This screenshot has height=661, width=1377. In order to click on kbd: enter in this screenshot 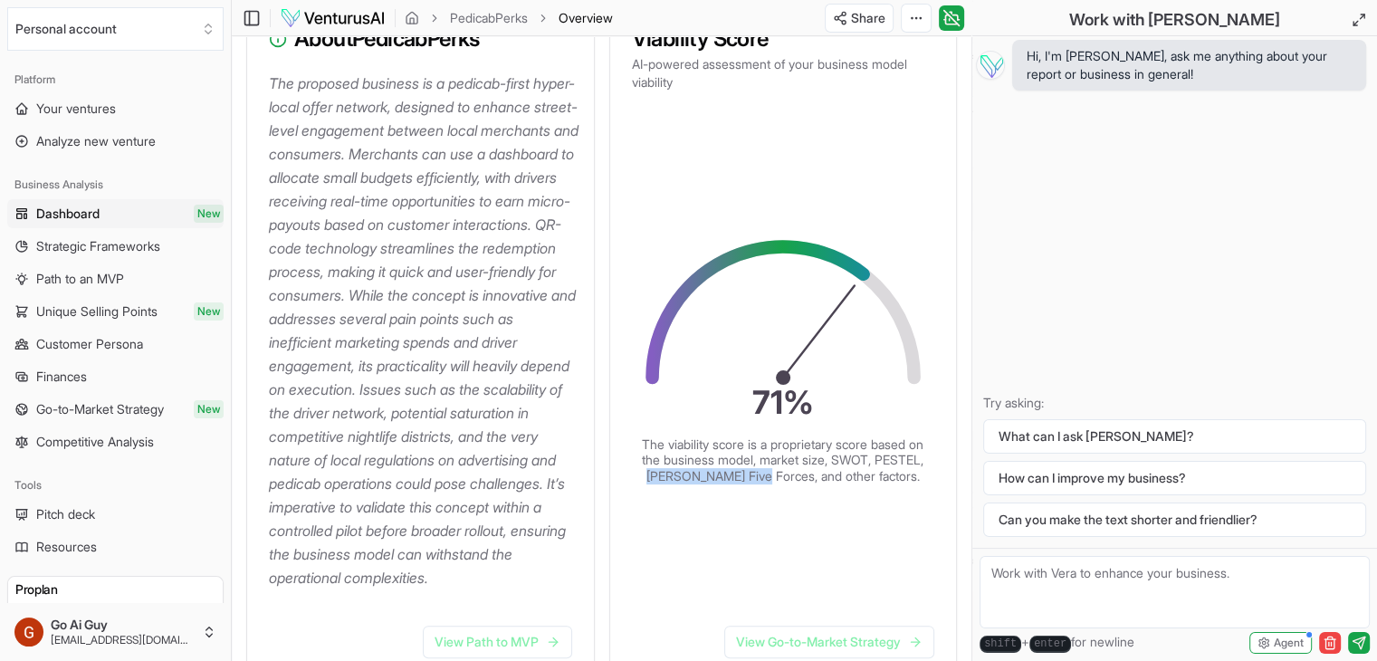, I will do `click(1050, 644)`.